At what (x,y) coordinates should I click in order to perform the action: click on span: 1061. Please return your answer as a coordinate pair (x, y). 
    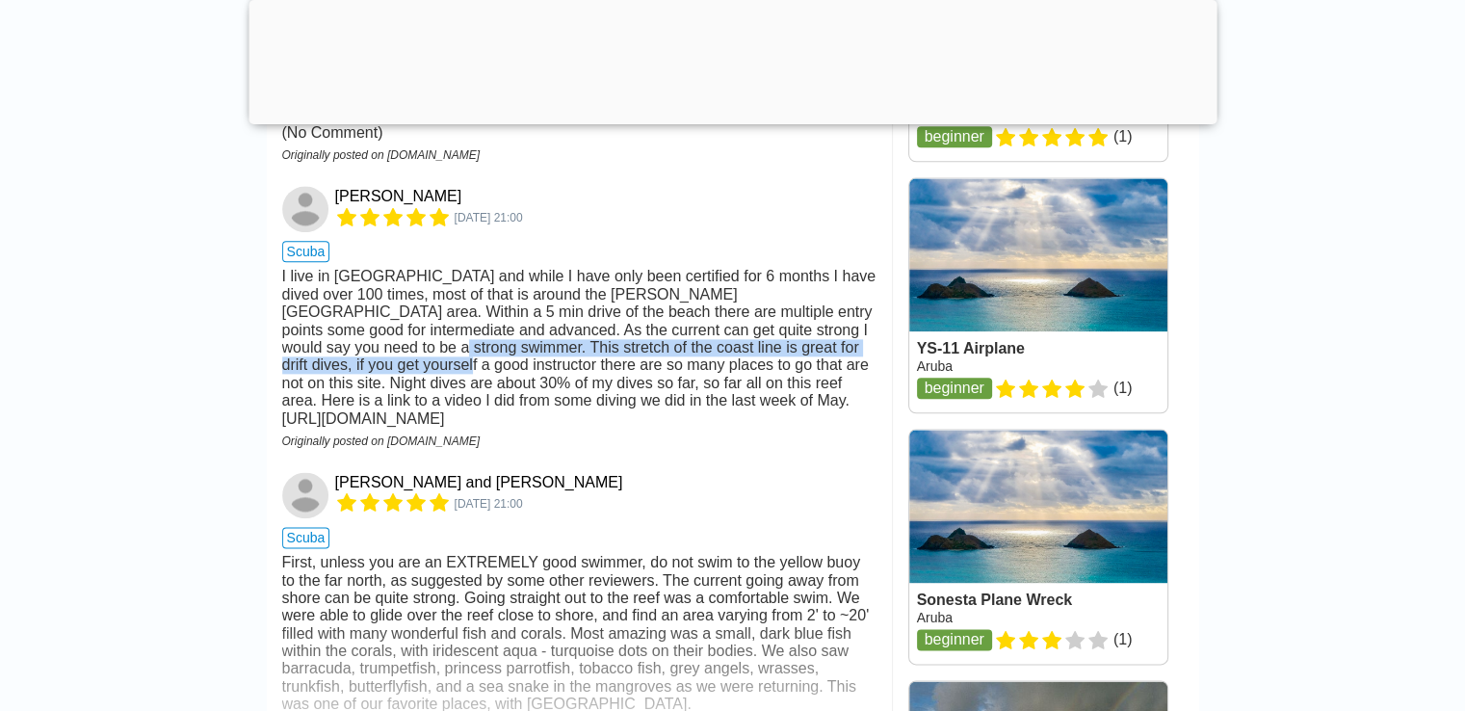
    Looking at the image, I should click on (488, 219).